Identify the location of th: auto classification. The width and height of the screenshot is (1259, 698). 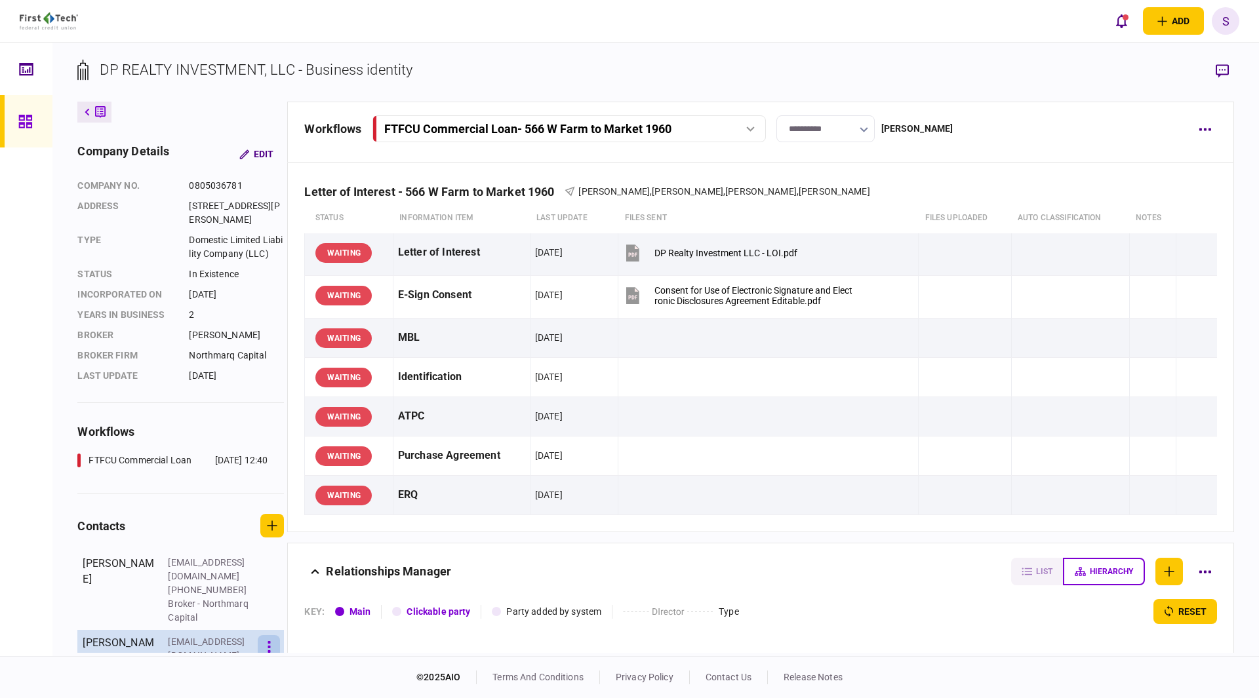
(1070, 218).